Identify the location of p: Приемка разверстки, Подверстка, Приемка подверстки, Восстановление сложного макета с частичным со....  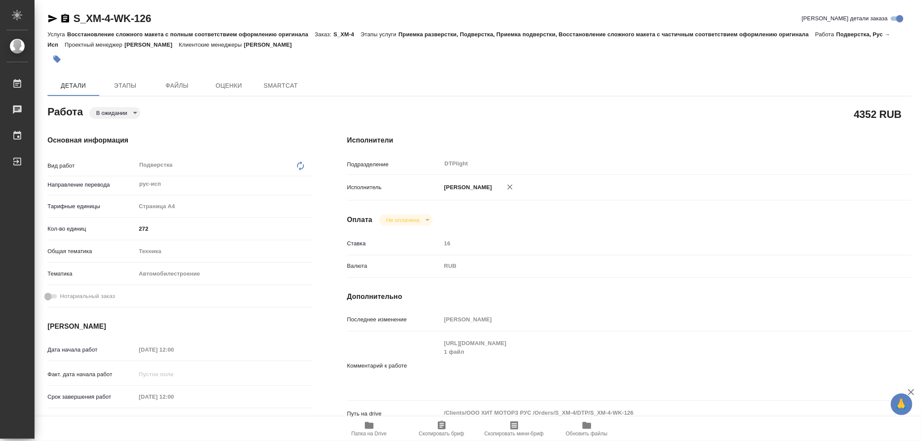
(607, 34).